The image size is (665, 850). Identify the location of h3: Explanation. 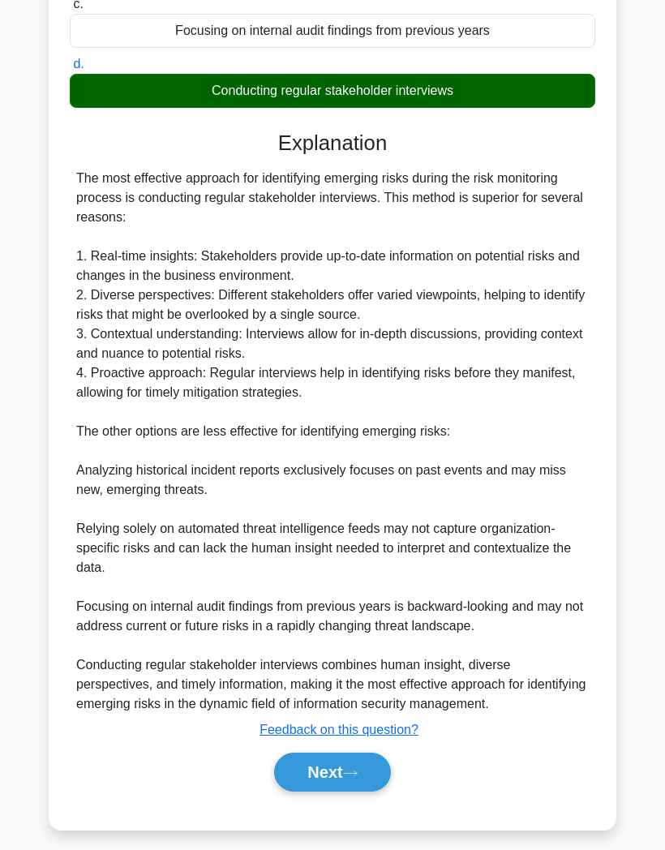
(332, 143).